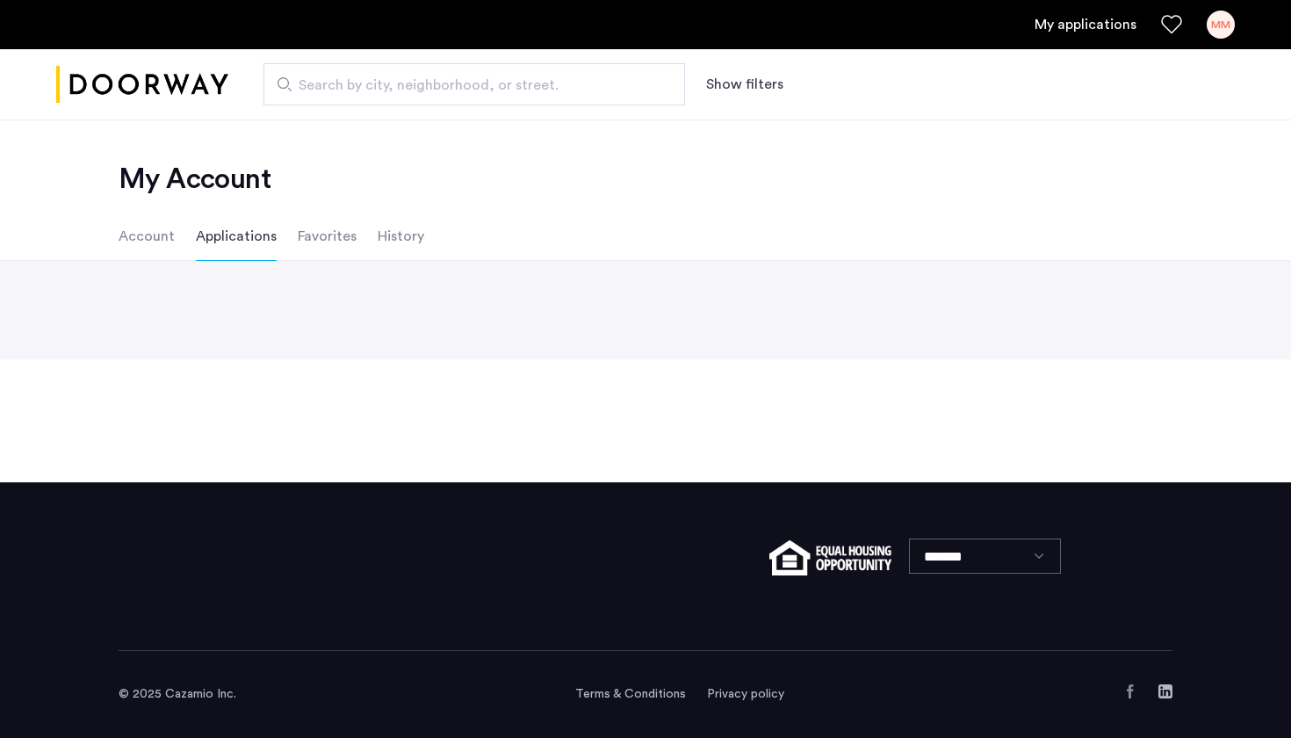  I want to click on a: Facebook, so click(1130, 691).